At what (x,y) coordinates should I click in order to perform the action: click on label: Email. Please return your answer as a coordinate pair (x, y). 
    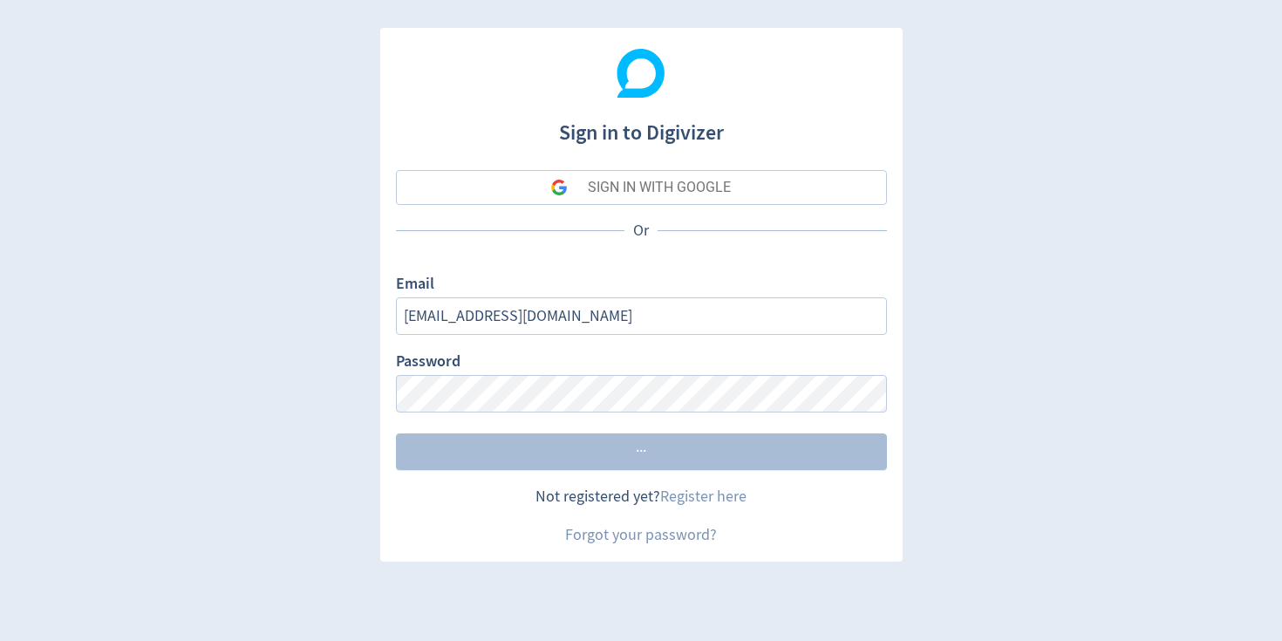
    Looking at the image, I should click on (415, 285).